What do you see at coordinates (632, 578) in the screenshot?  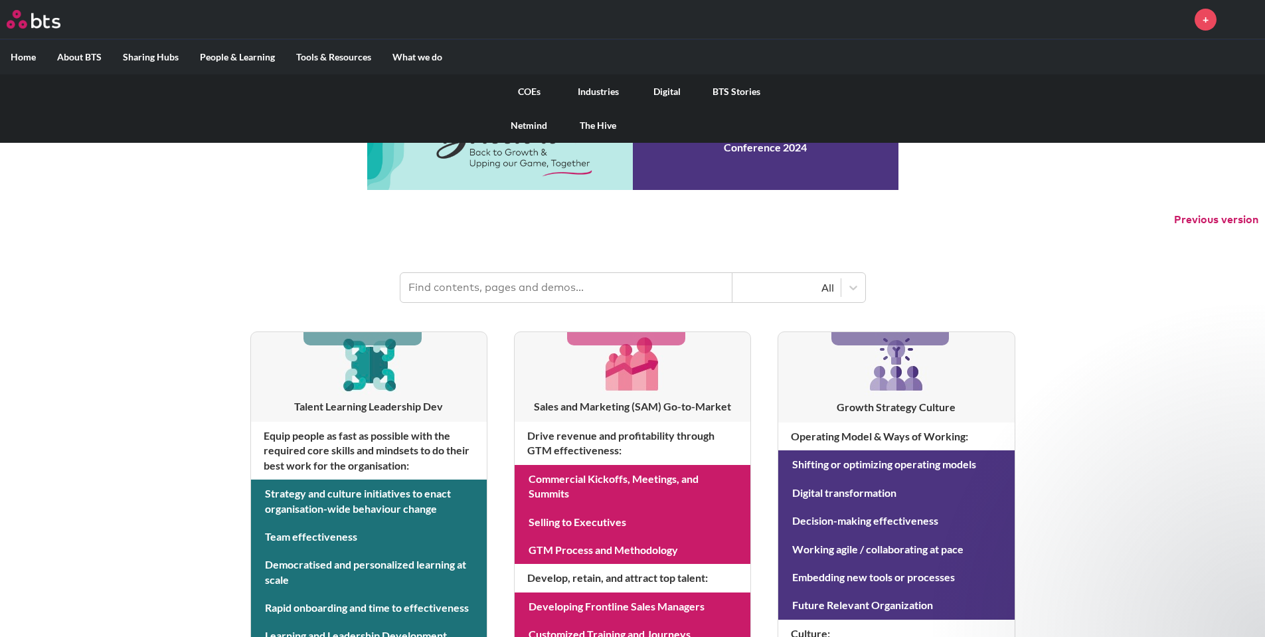 I see `h4: Develop, retain, and attract top talent :` at bounding box center [632, 578].